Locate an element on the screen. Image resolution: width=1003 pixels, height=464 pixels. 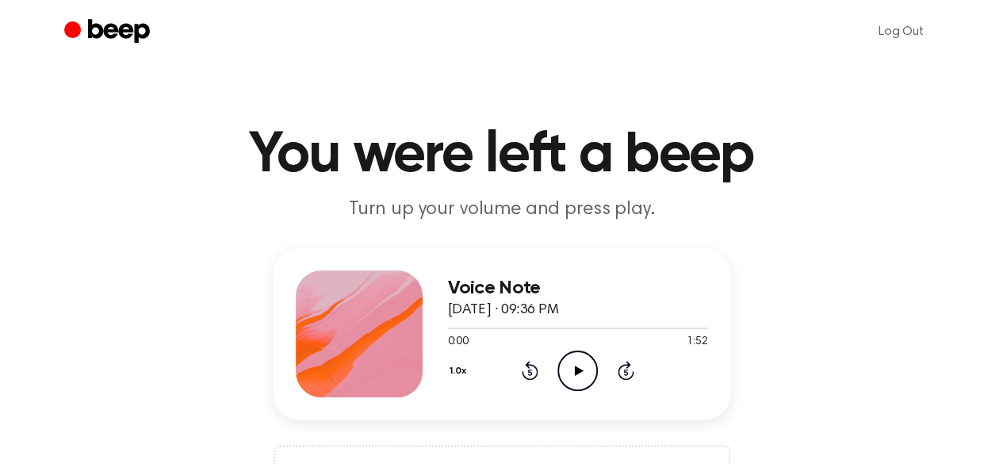
button: 1.0x is located at coordinates (460, 371).